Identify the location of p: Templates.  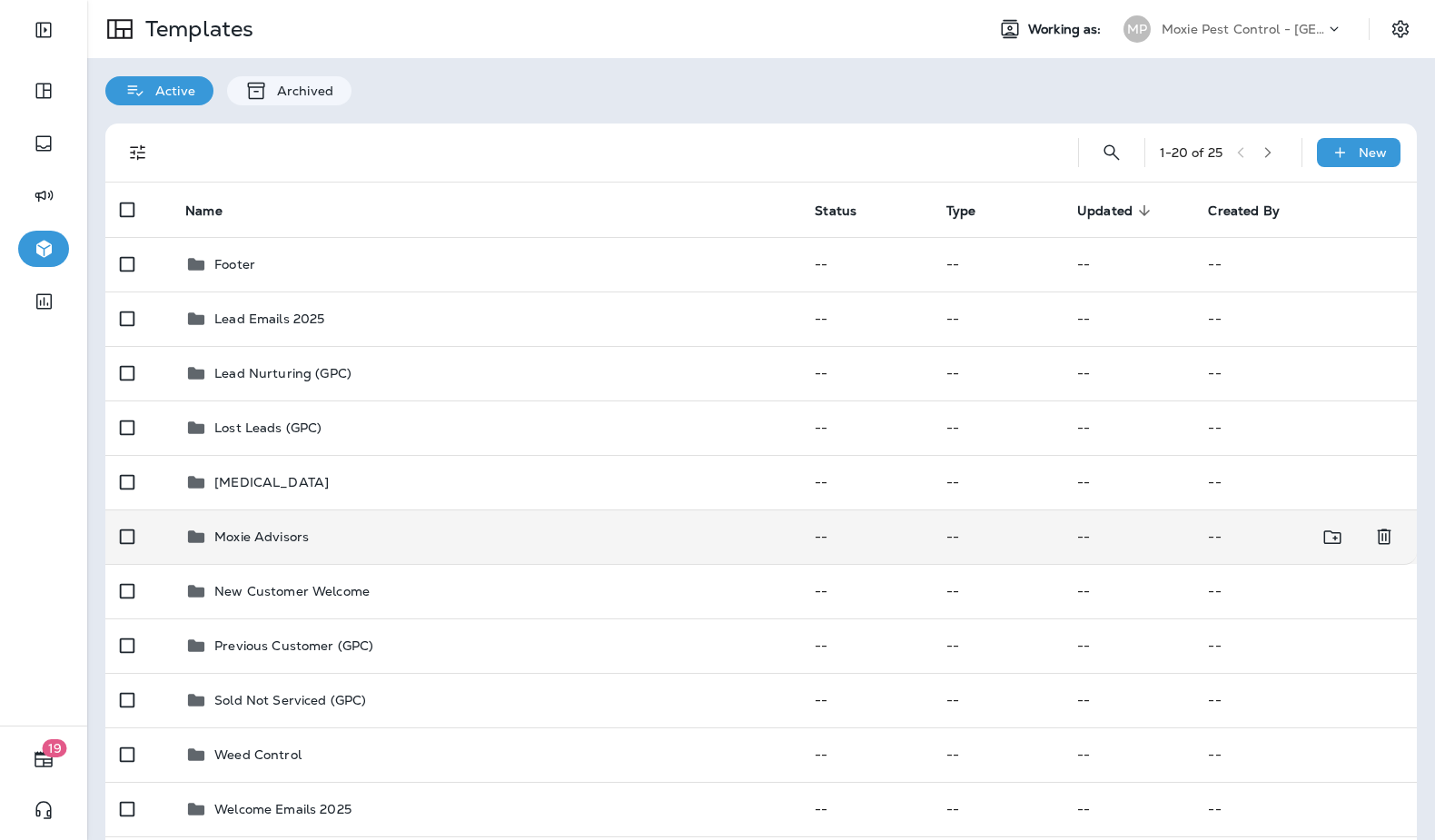
(196, 29).